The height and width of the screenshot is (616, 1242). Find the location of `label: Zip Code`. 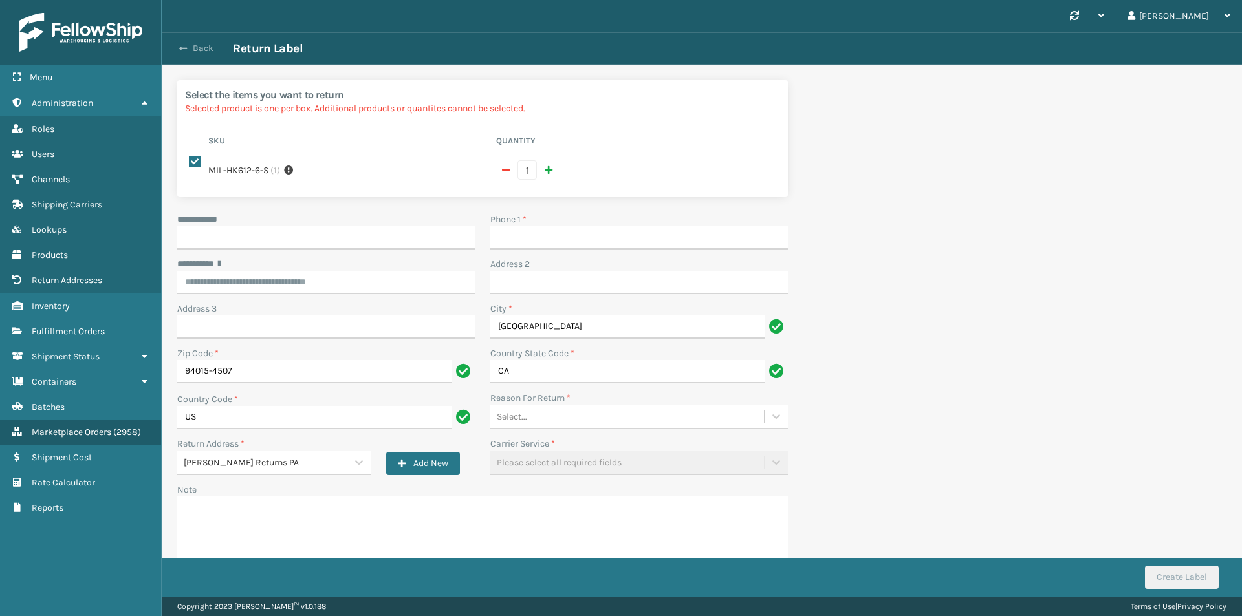

label: Zip Code is located at coordinates (198, 353).